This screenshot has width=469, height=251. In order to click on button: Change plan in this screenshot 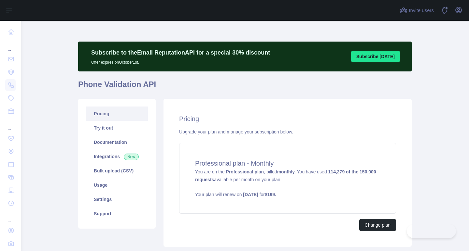, I will do `click(377, 225)`.